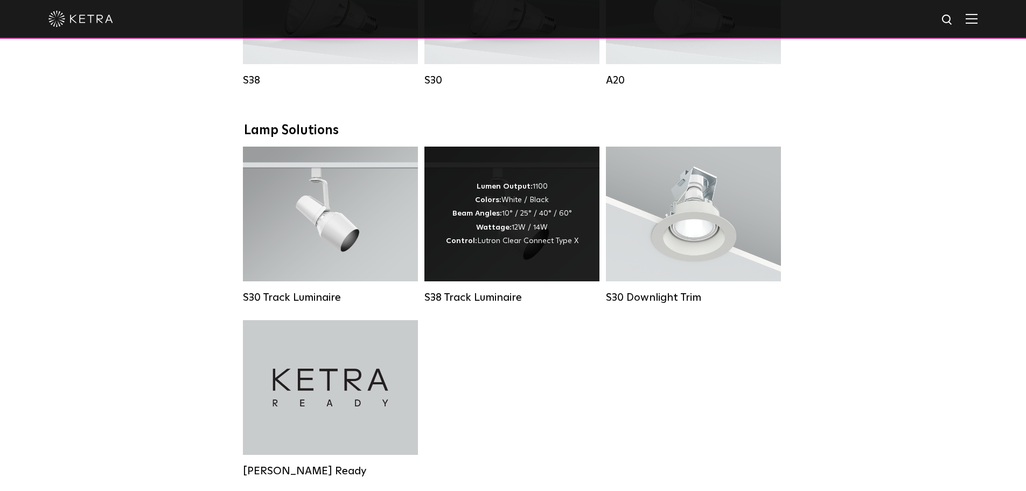 This screenshot has height=491, width=1026. I want to click on strong: Beam Angles:, so click(477, 213).